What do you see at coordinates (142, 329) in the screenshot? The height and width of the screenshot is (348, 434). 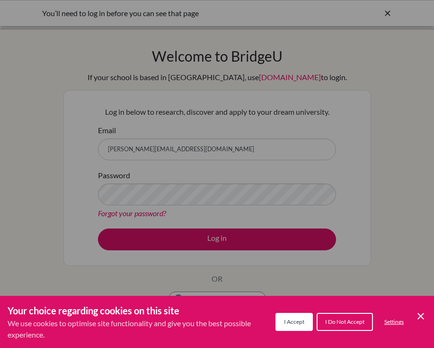 I see `p: We use cookies to optimise site functionality and give you the best possible experience.` at bounding box center [142, 329].